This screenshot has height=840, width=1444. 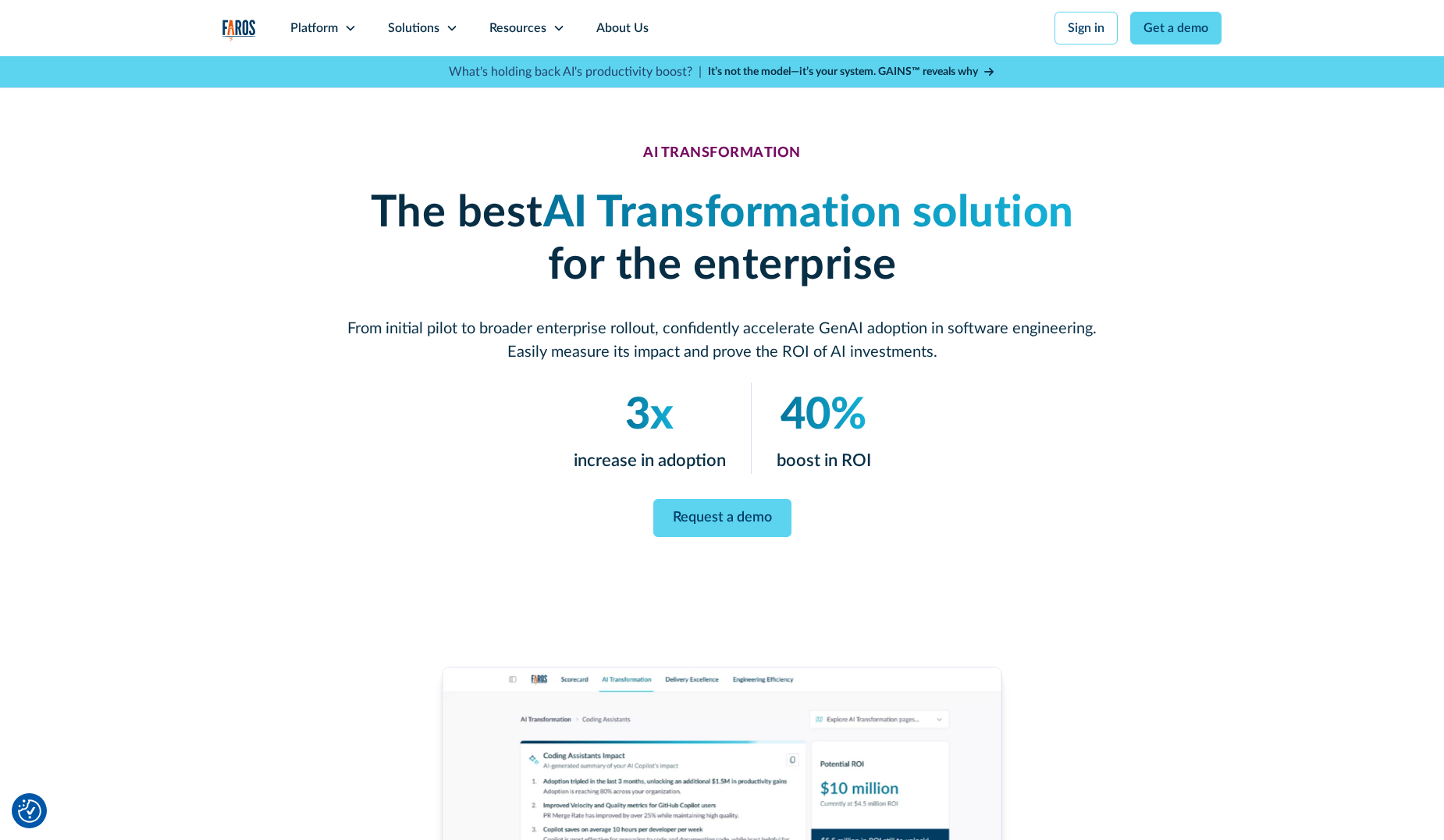 What do you see at coordinates (824, 416) in the screenshot?
I see `em: 40%` at bounding box center [824, 416].